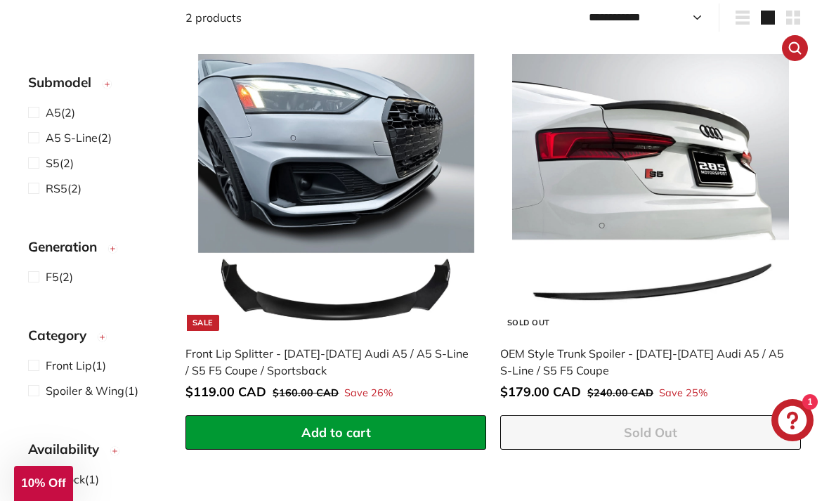  Describe the element at coordinates (96, 86) in the screenshot. I see `button: Submodel` at that location.